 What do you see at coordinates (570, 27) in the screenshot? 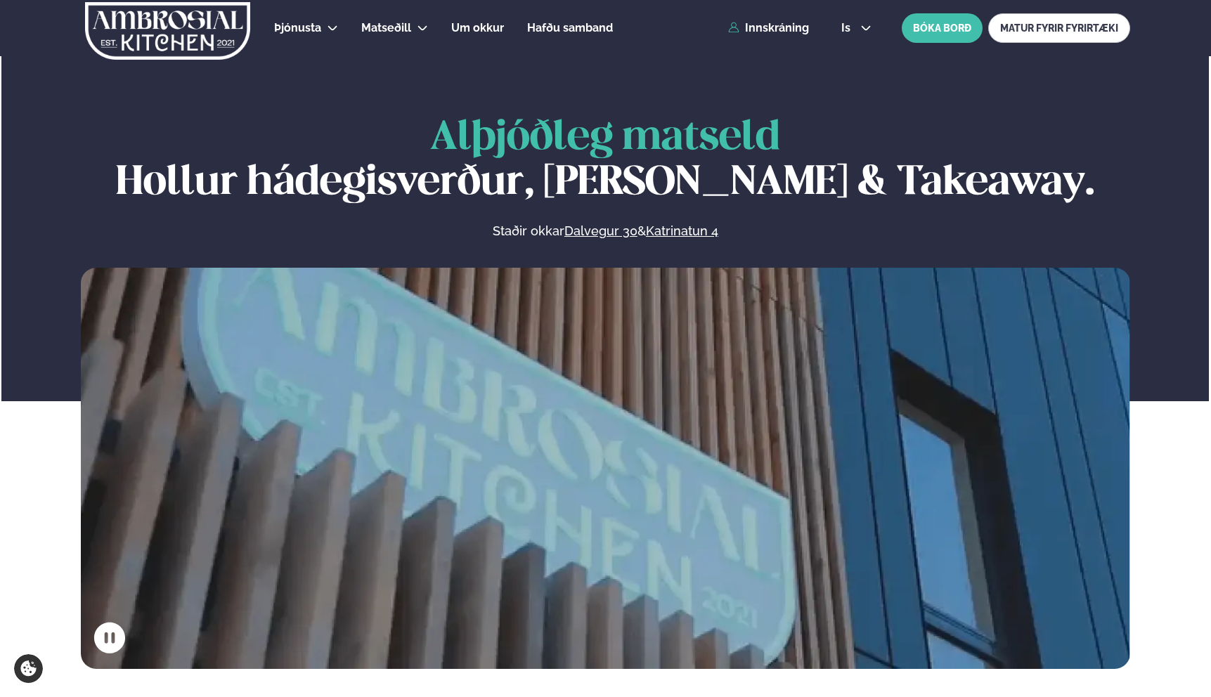
I see `span: Hafðu samband` at bounding box center [570, 27].